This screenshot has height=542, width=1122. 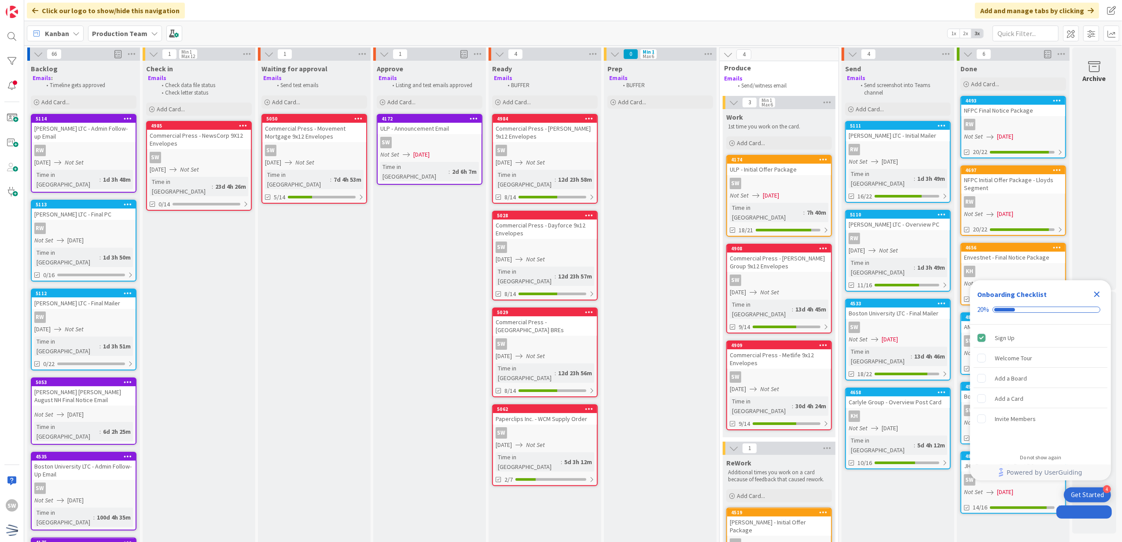 I want to click on span: 0/22, so click(x=49, y=364).